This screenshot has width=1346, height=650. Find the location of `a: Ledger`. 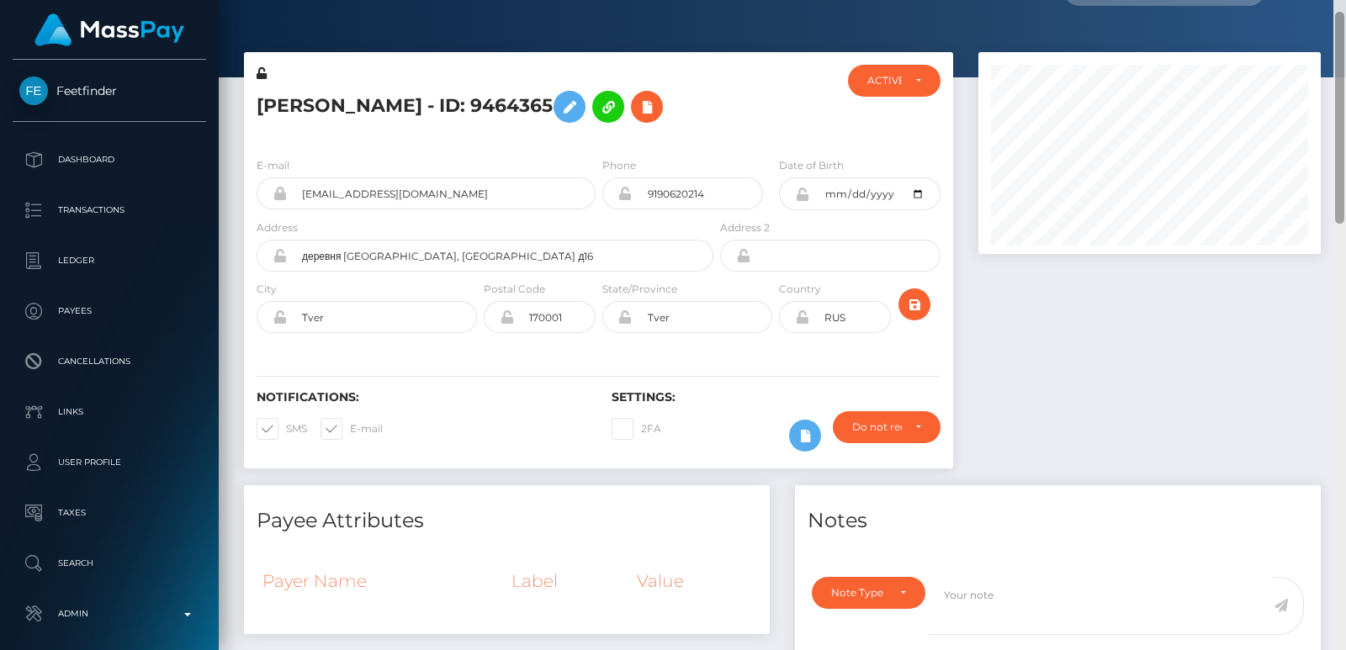

a: Ledger is located at coordinates (109, 261).